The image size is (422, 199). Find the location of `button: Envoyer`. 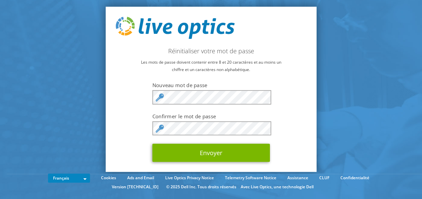

button: Envoyer is located at coordinates (211, 153).